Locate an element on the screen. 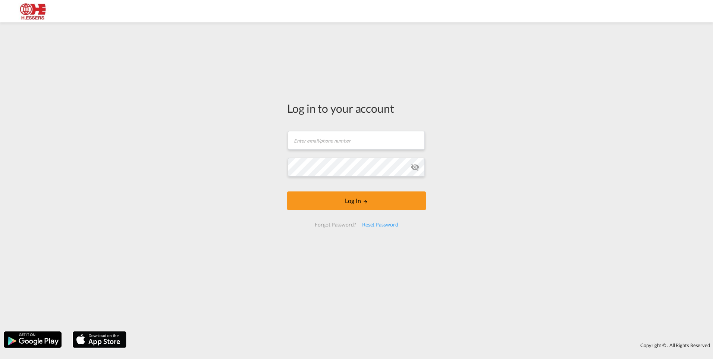  div: Copyright © . All Rights Reserved is located at coordinates (422, 345).